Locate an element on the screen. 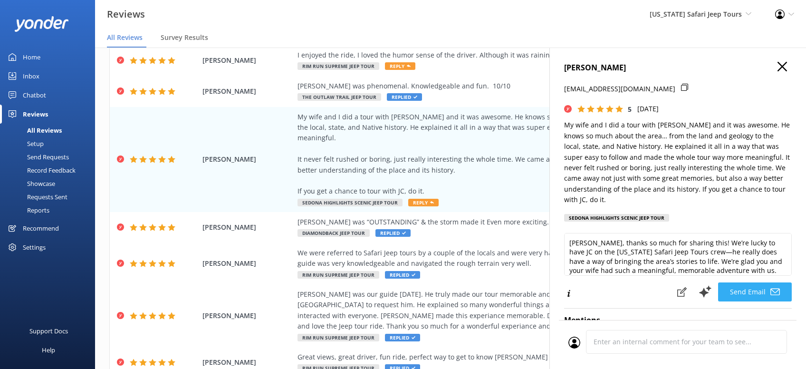 This screenshot has height=369, width=806. div: Recommend is located at coordinates (41, 228).